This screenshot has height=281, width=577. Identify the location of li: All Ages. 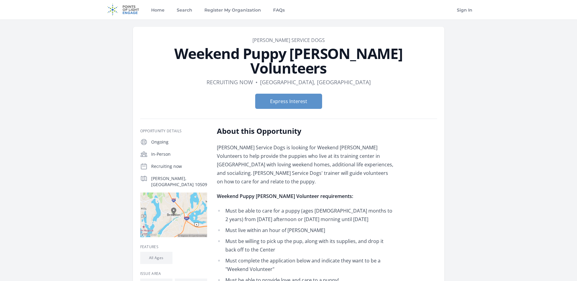
(156, 258).